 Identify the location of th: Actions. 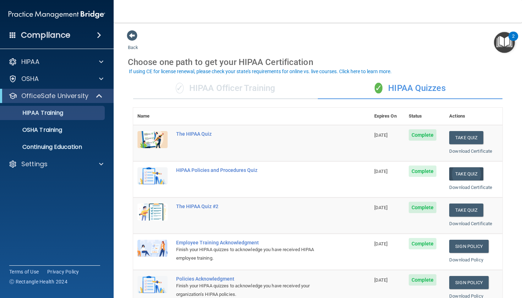
(474, 116).